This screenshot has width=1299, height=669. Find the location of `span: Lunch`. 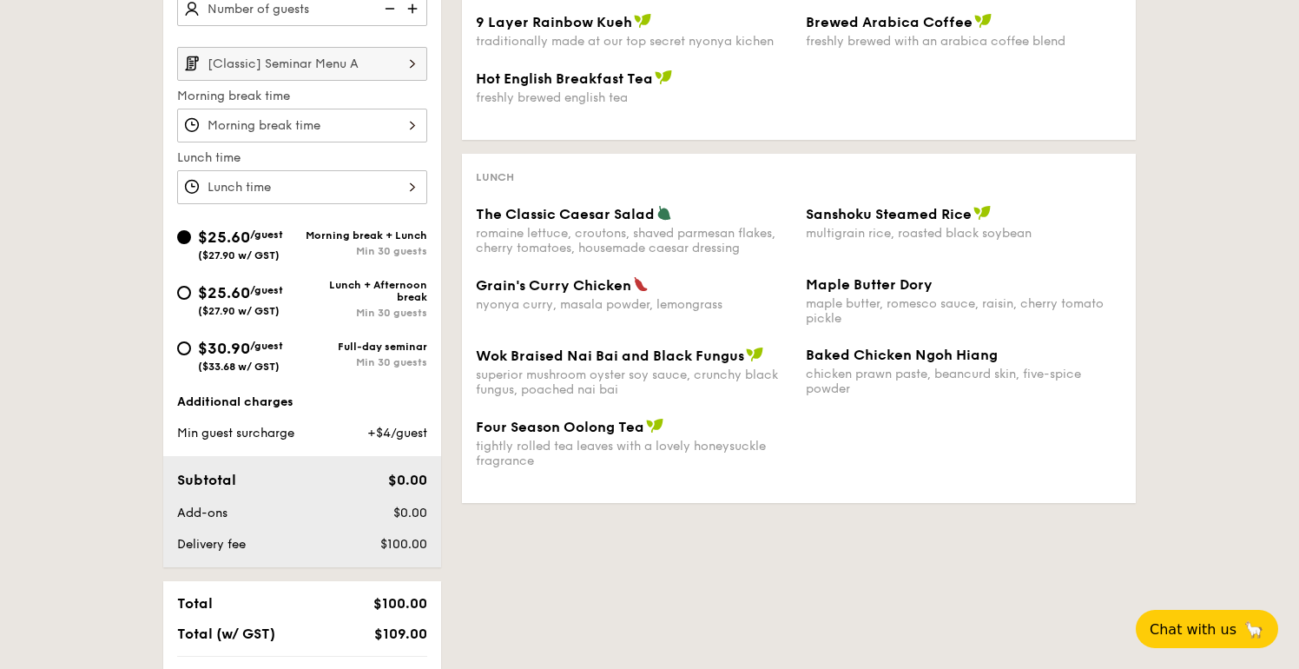

span: Lunch is located at coordinates (495, 177).